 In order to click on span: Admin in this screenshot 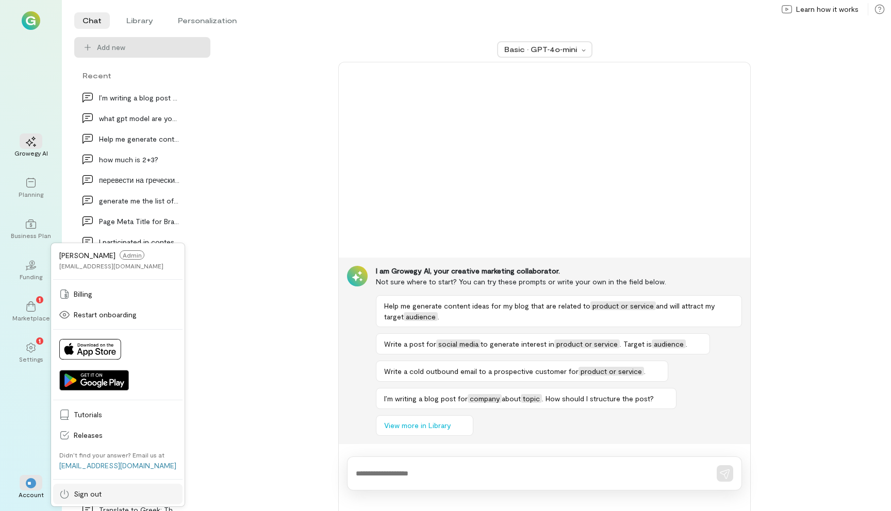, I will do `click(132, 255)`.